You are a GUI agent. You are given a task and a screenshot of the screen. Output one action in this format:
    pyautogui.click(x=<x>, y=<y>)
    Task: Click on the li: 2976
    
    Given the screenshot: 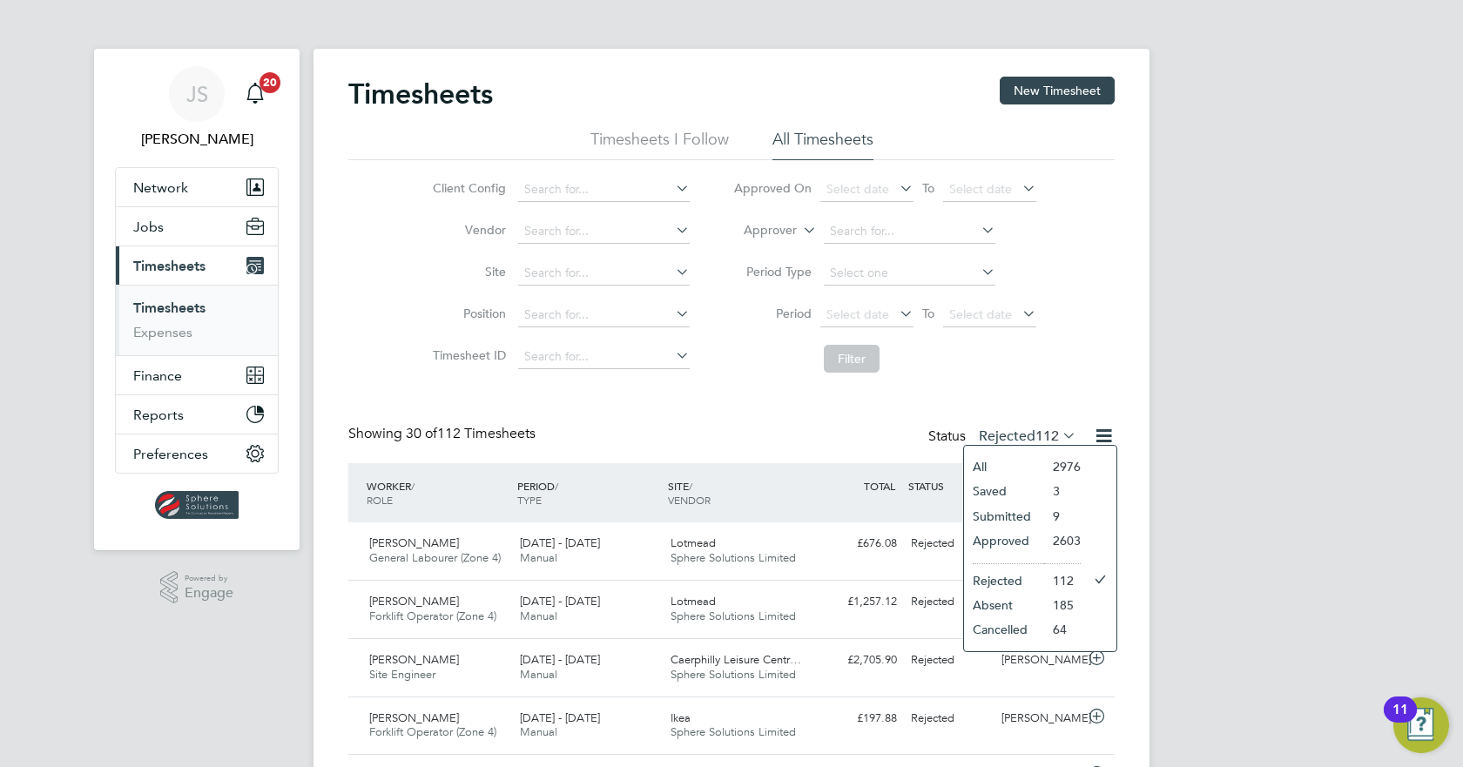 What is the action you would take?
    pyautogui.click(x=1062, y=467)
    